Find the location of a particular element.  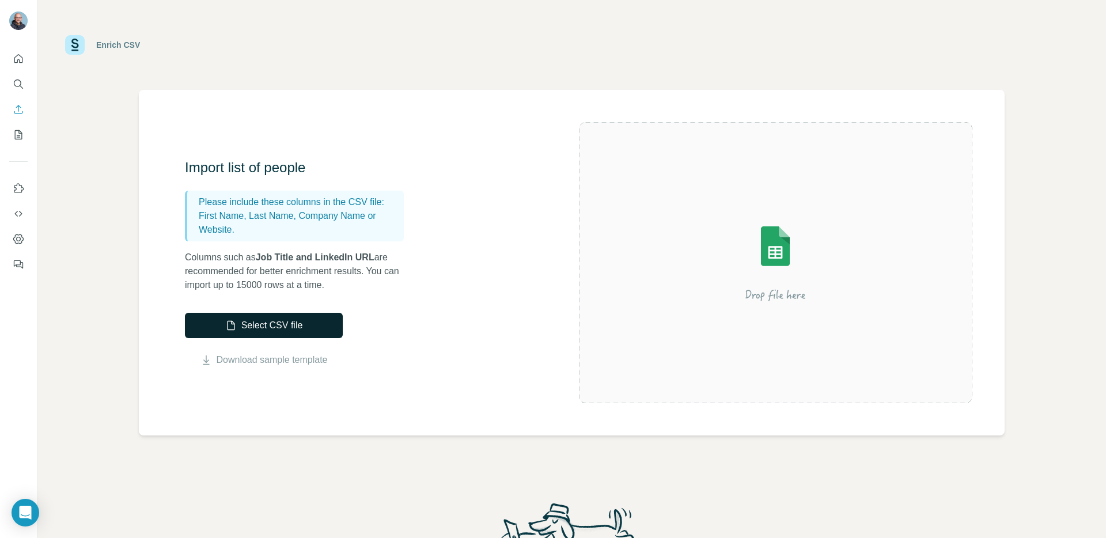

h3: Import list of people is located at coordinates (300, 168).